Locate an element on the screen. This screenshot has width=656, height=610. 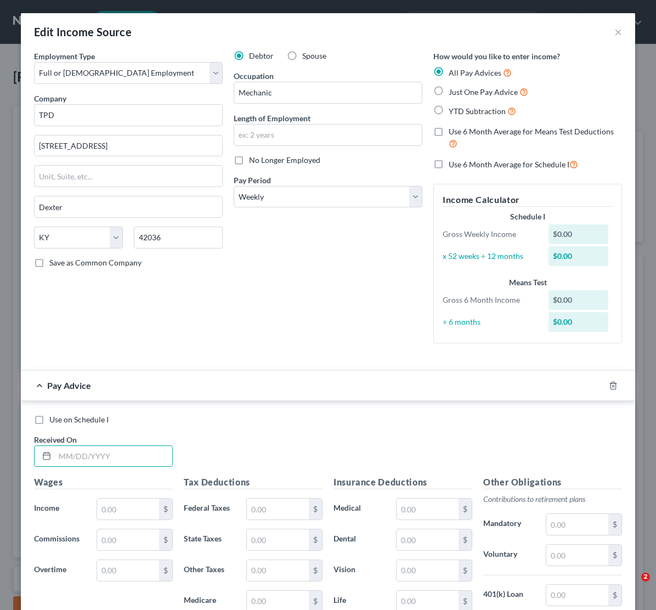
input: ex: 2 years is located at coordinates (328, 135).